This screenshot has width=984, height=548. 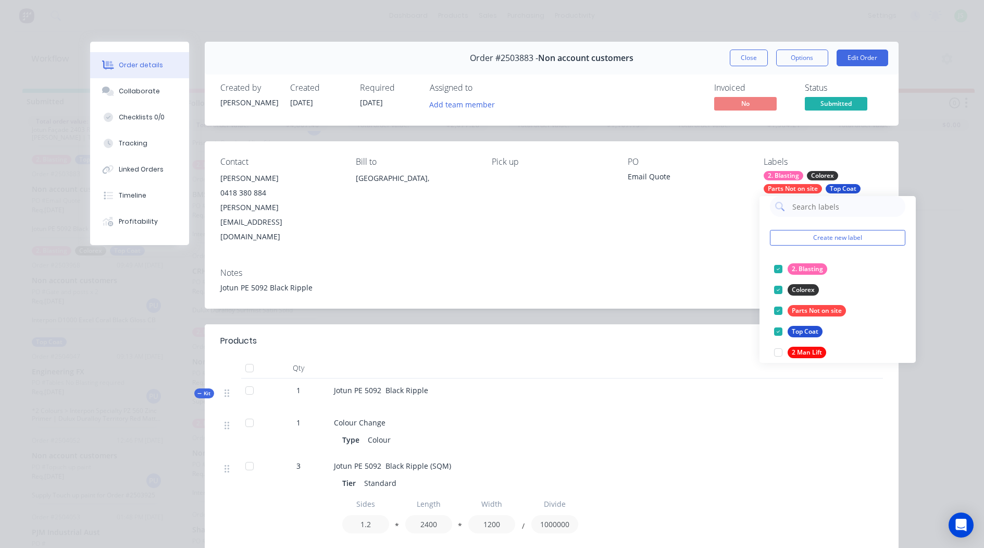 I want to click on span: Kit, so click(x=204, y=393).